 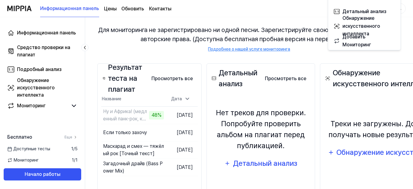 What do you see at coordinates (47, 33) in the screenshot?
I see `div: Информационная панель` at bounding box center [47, 33].